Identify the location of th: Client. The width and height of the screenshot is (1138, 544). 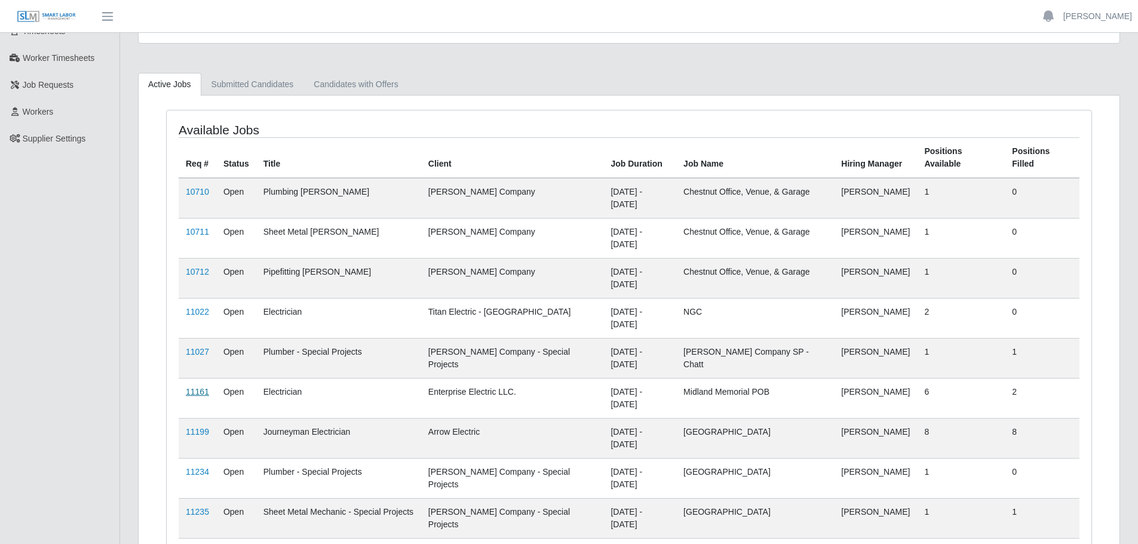
(513, 158).